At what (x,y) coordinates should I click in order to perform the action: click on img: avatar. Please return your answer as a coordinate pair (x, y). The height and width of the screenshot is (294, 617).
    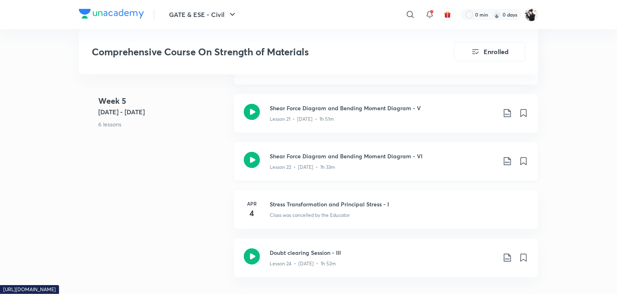
    Looking at the image, I should click on (448, 15).